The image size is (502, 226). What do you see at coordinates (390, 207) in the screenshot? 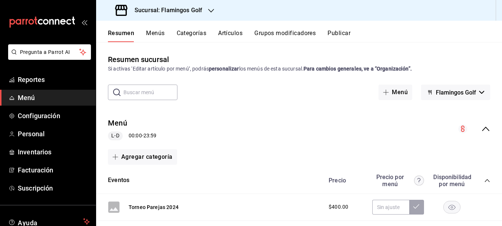
I see `input: Sin ajuste` at bounding box center [390, 207].